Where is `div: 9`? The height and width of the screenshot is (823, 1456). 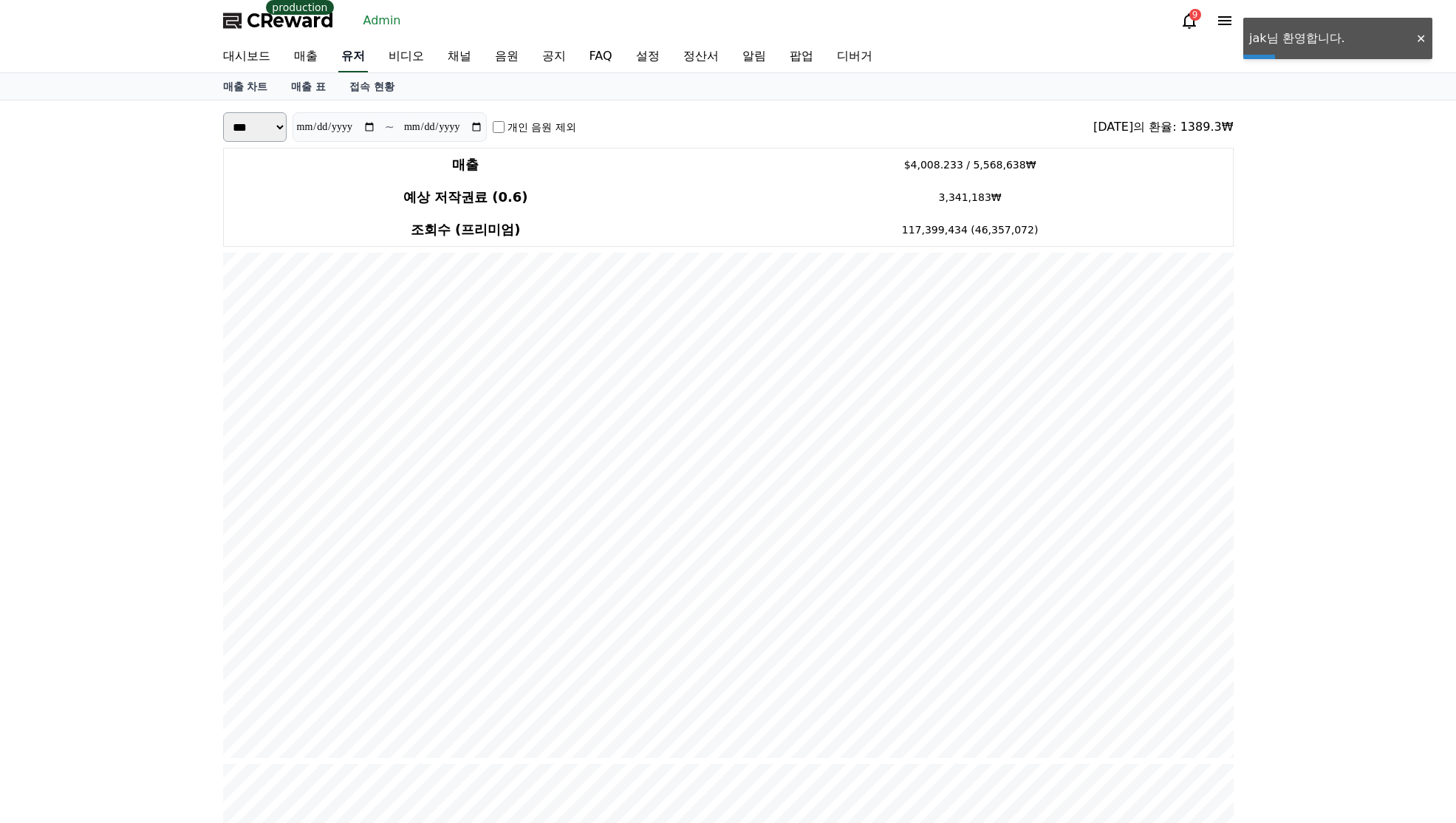 div: 9 is located at coordinates (1195, 15).